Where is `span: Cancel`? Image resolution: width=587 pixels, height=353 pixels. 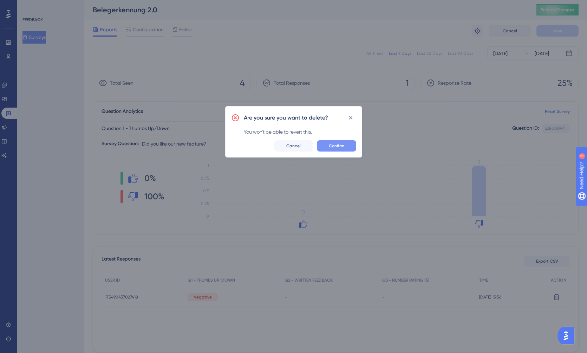 span: Cancel is located at coordinates (293, 146).